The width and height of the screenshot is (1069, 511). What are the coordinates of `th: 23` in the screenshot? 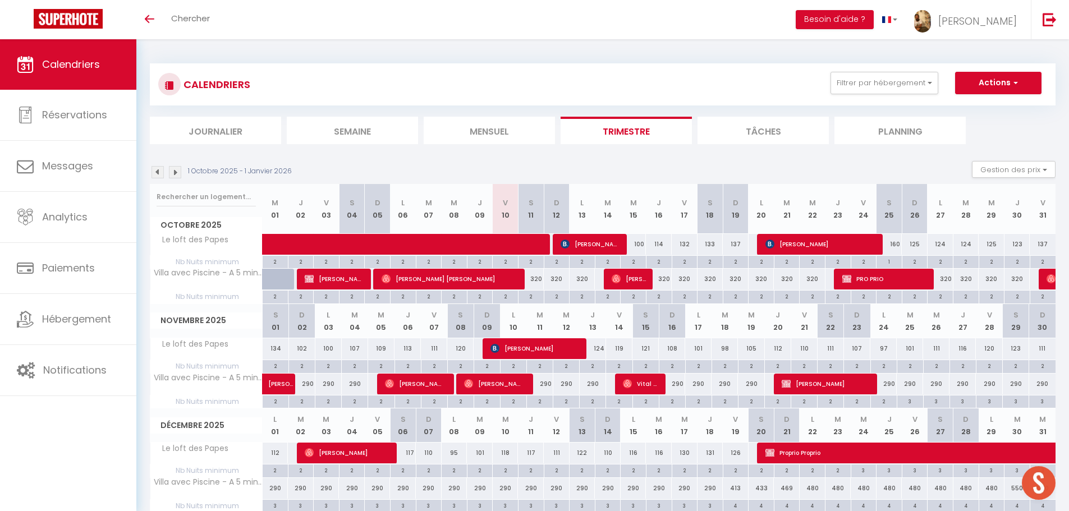 It's located at (838, 209).